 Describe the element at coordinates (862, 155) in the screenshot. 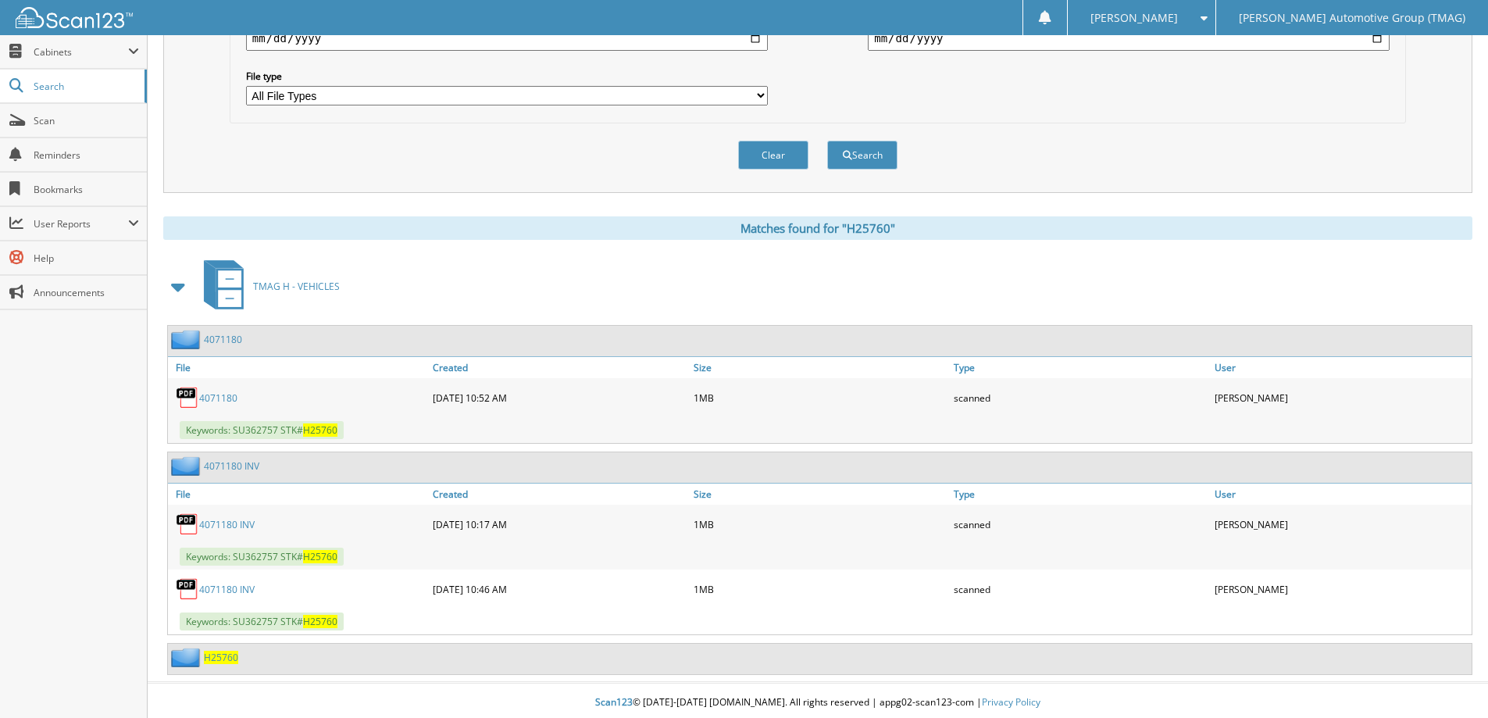

I see `button: Search` at that location.